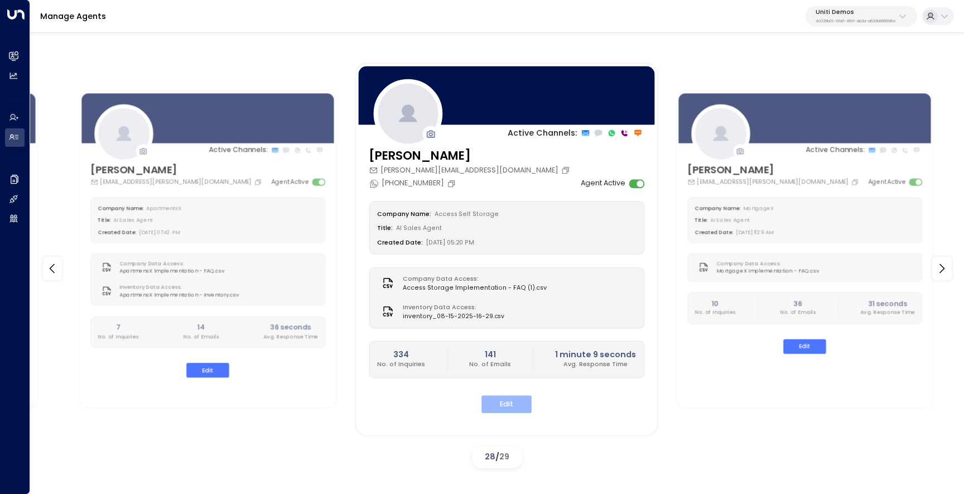 Image resolution: width=964 pixels, height=494 pixels. Describe the element at coordinates (798, 304) in the screenshot. I see `h2: 36` at that location.